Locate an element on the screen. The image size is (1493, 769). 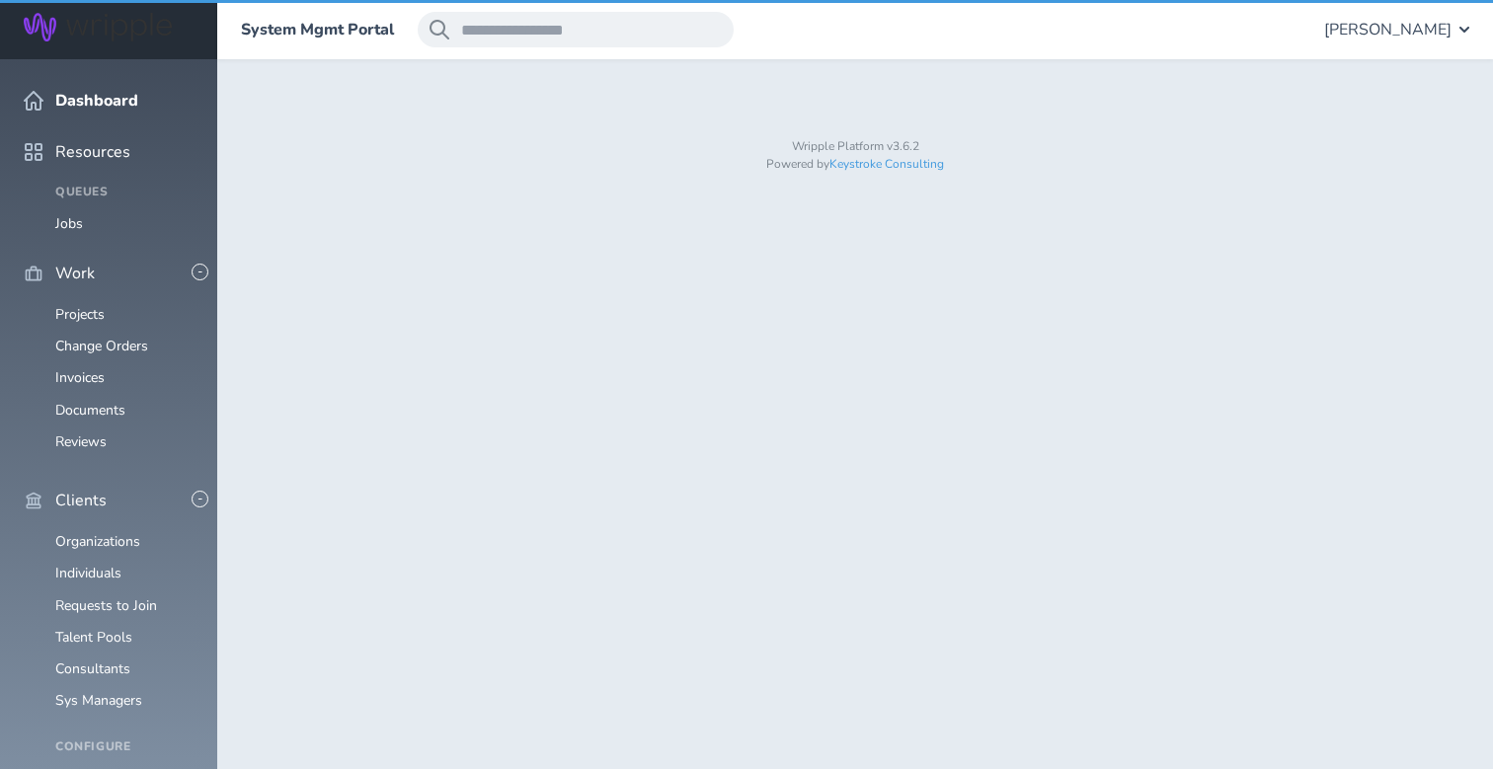
a: System Mgmt Portal is located at coordinates (317, 30).